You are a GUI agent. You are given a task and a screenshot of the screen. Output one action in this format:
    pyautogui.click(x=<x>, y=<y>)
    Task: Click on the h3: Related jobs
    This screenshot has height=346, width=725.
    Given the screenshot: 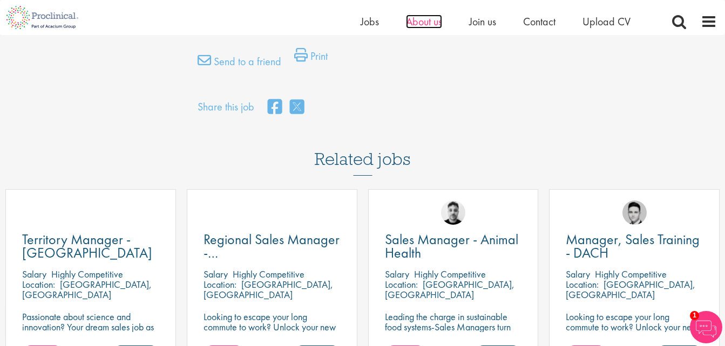 What is the action you would take?
    pyautogui.click(x=363, y=150)
    